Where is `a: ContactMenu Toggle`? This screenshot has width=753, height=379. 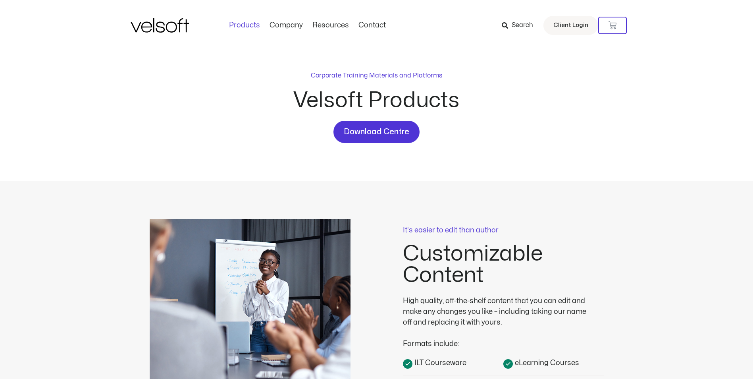 a: ContactMenu Toggle is located at coordinates (372, 25).